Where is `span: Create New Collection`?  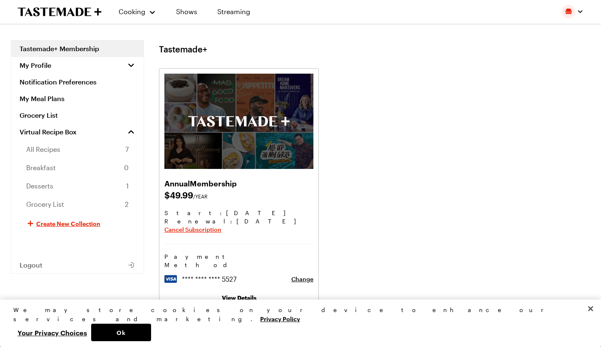
span: Create New Collection is located at coordinates (68, 223).